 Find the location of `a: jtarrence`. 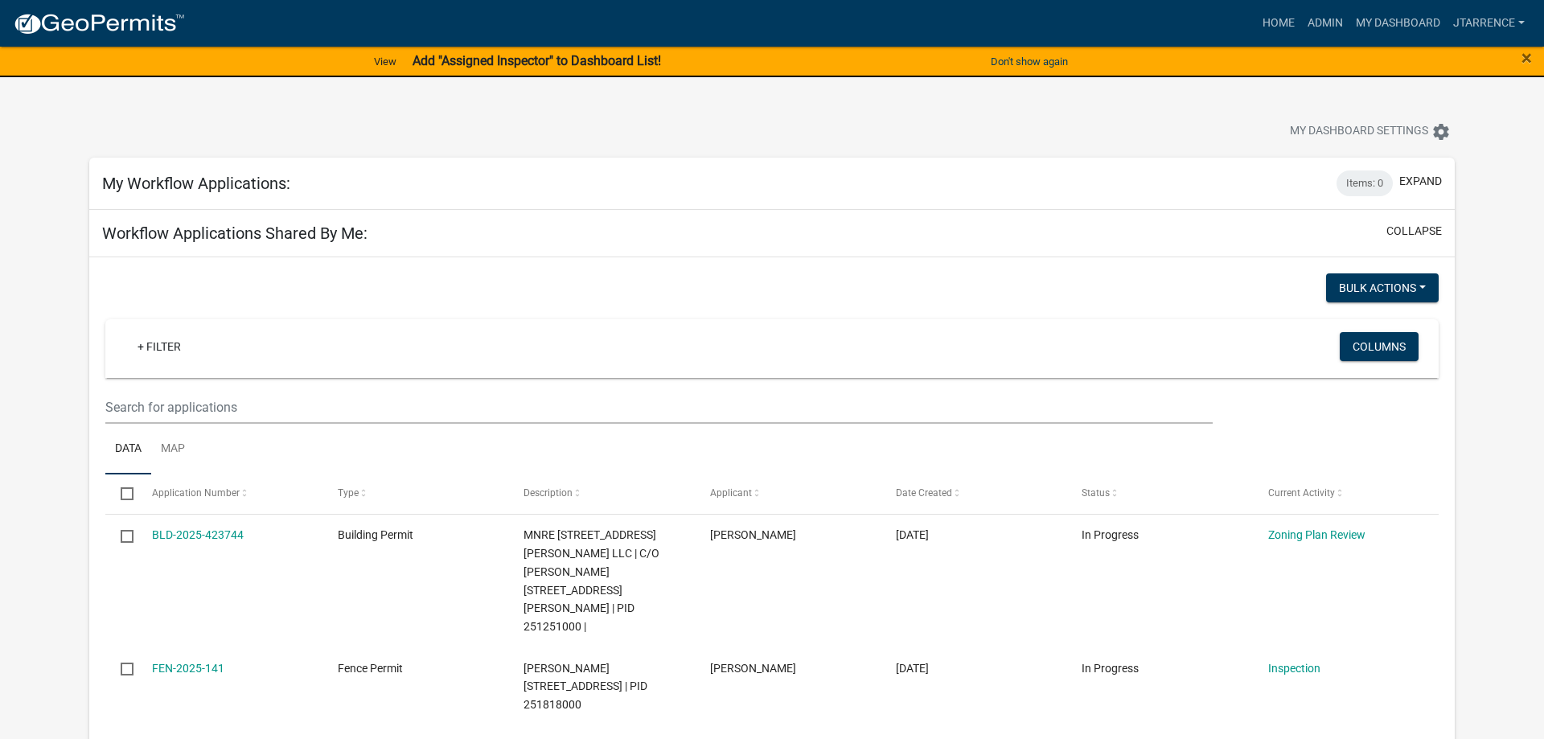

a: jtarrence is located at coordinates (1489, 23).